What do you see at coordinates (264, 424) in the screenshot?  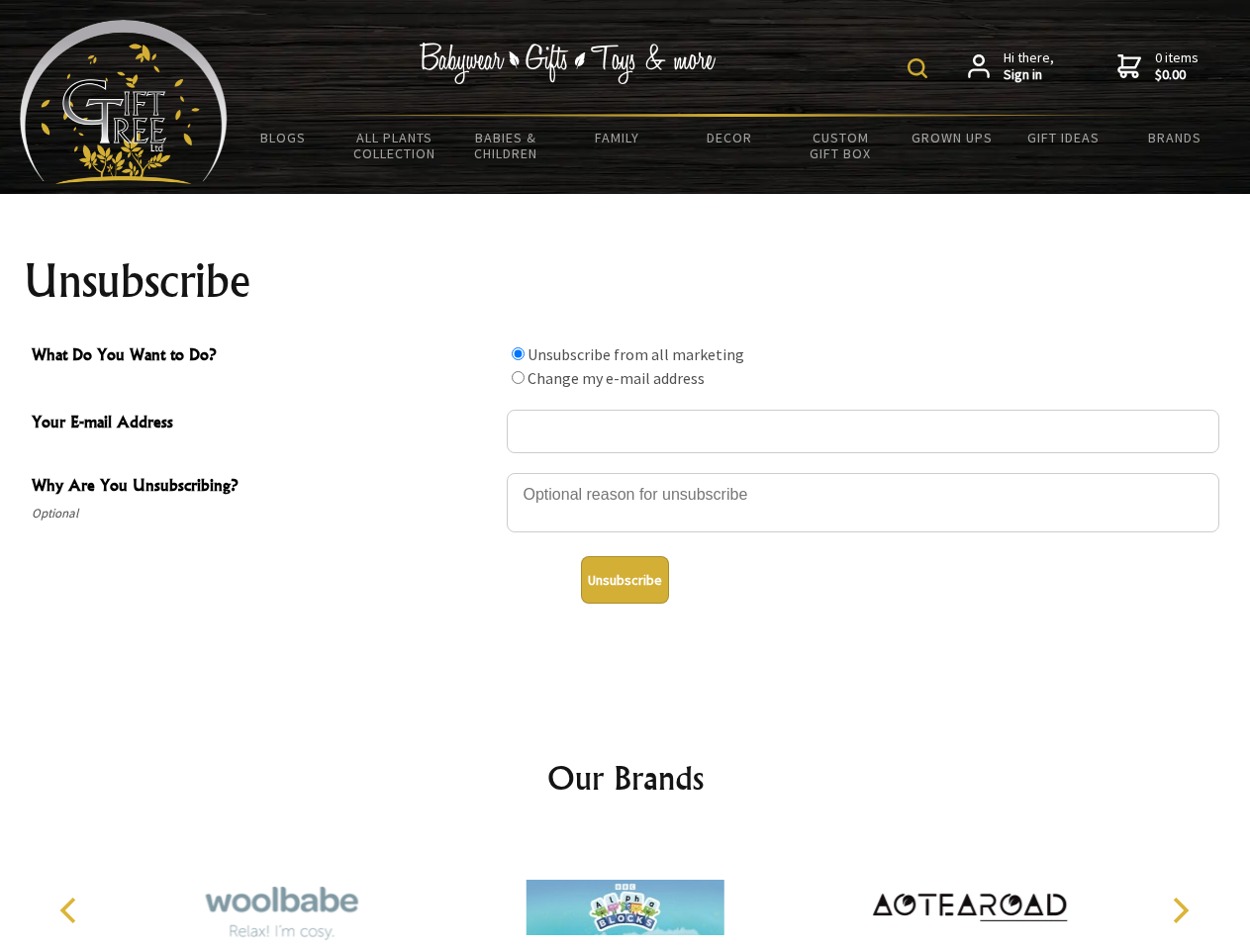 I see `span: Your E-mail Address` at bounding box center [264, 424].